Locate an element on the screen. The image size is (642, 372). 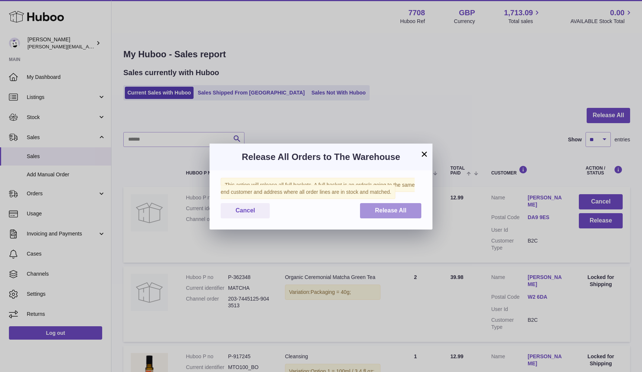
span: This action will release all full baskets. A full basket is an order/s going to the same end cust... is located at coordinates (318, 188).